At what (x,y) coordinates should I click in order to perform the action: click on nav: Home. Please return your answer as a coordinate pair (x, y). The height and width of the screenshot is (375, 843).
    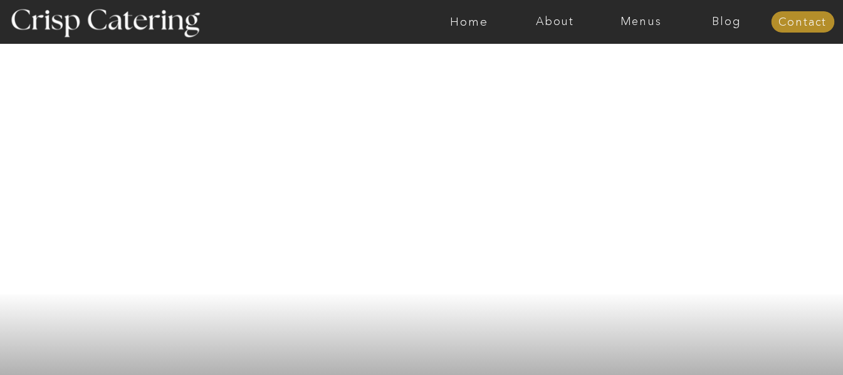
    Looking at the image, I should click on (469, 22).